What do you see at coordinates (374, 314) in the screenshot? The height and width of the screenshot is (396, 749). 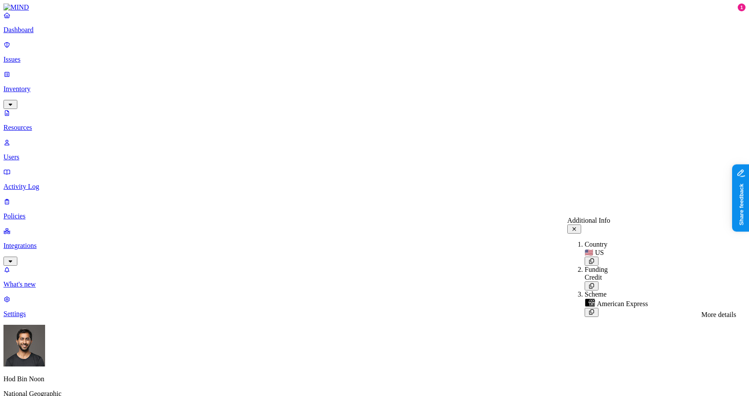 I see `p: Settings` at bounding box center [374, 314].